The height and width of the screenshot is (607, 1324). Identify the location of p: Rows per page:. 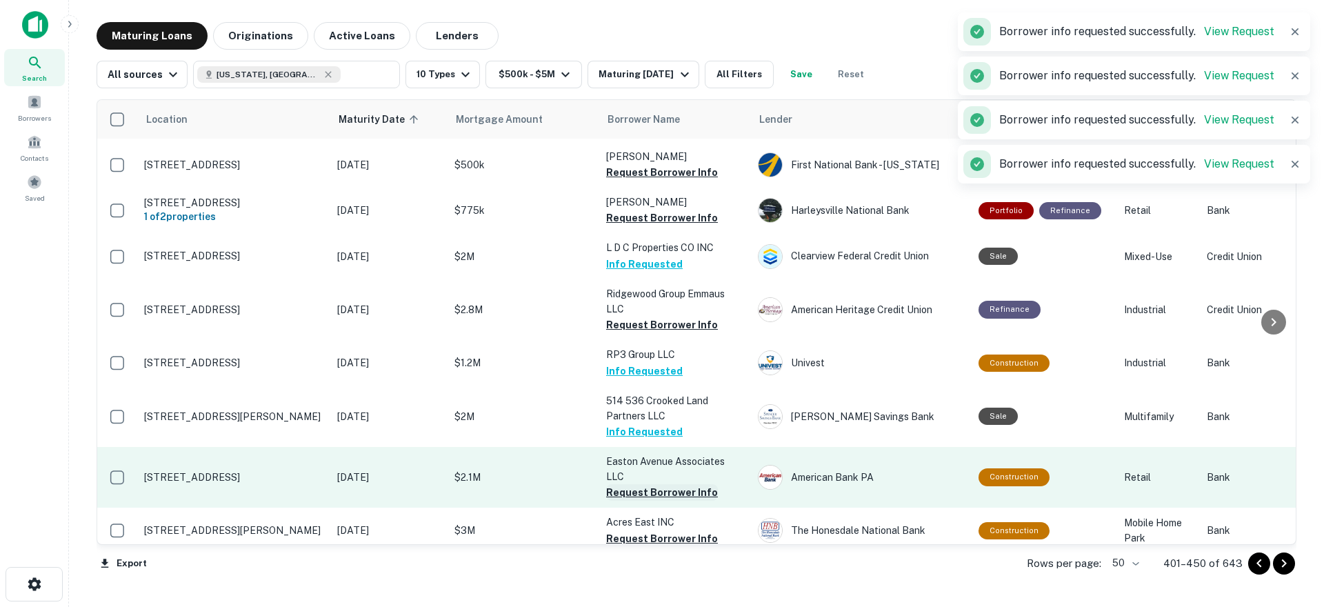
(1064, 563).